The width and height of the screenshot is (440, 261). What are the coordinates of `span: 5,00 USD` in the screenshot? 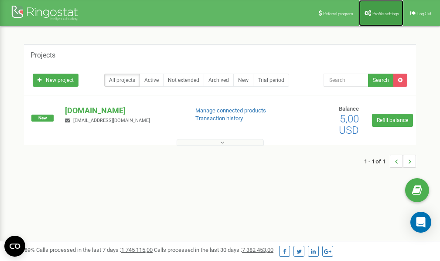 It's located at (349, 125).